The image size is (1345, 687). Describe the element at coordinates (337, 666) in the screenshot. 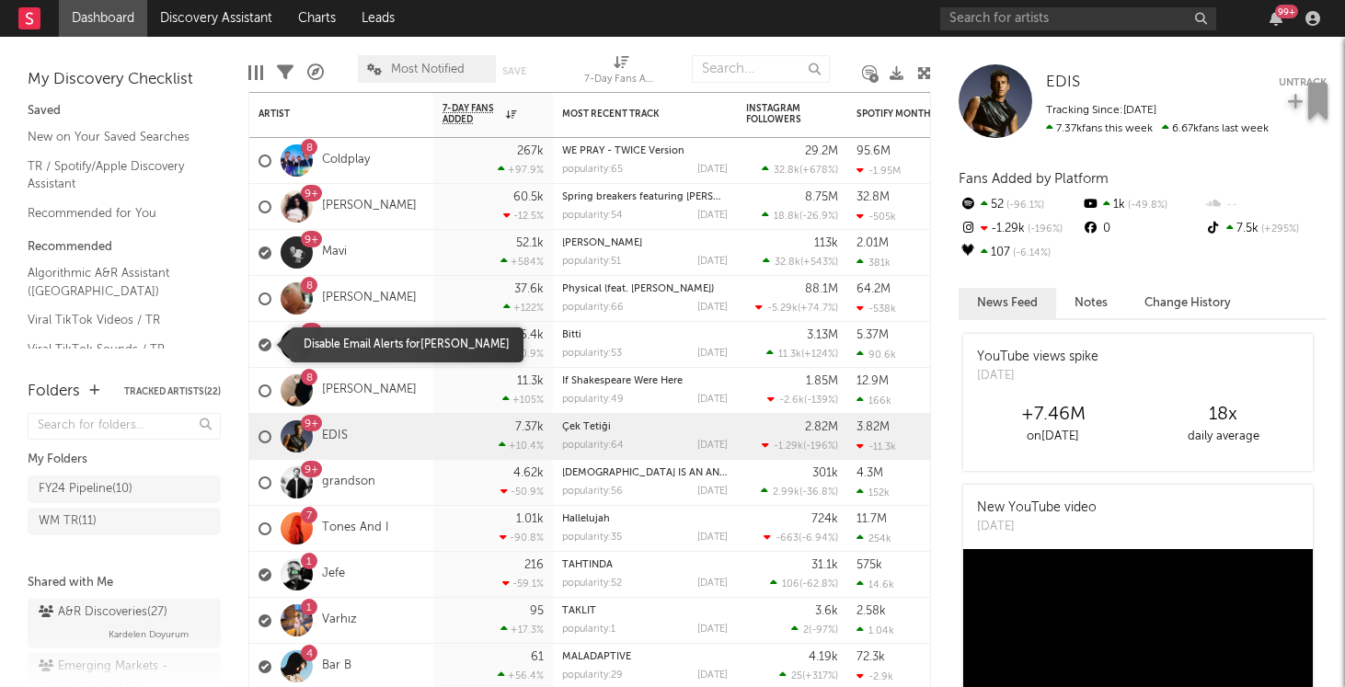

I see `a: Bar B` at that location.